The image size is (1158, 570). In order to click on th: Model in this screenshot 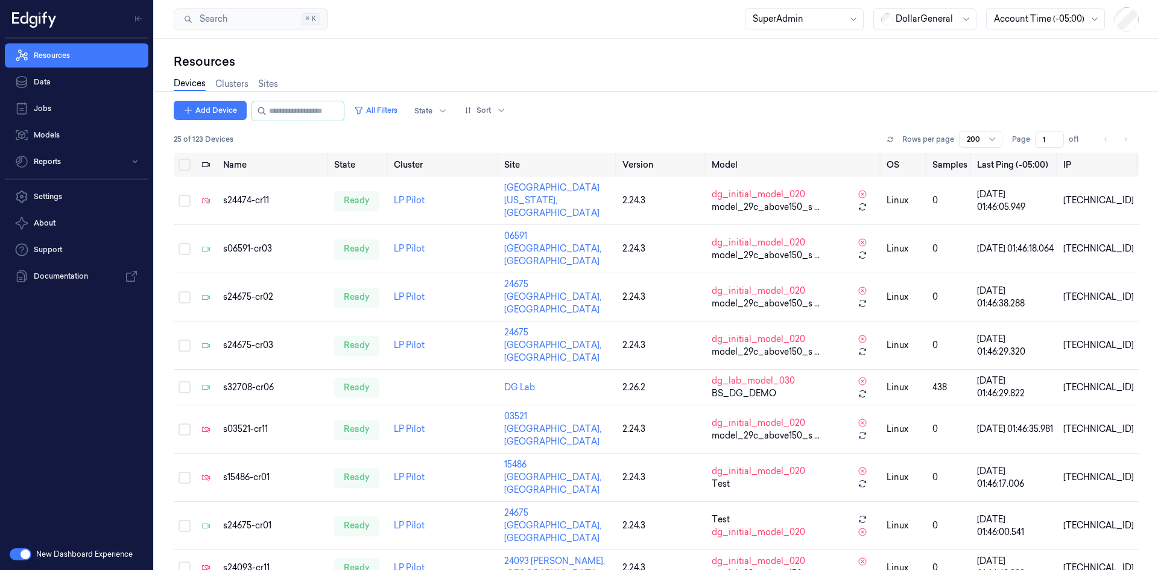, I will do `click(794, 165)`.